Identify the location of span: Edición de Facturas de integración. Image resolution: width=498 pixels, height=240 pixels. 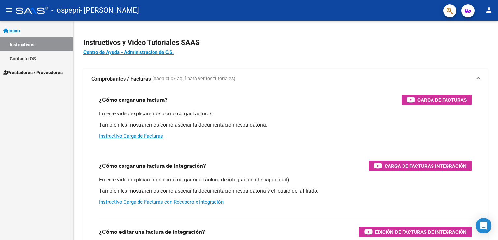
(421, 232).